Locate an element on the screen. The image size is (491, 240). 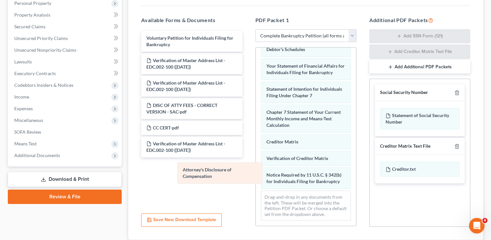
a: Property Analysis is located at coordinates (65, 15).